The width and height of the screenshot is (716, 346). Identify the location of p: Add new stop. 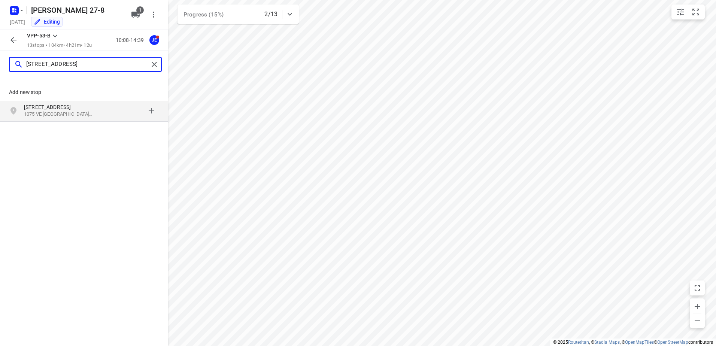
(84, 92).